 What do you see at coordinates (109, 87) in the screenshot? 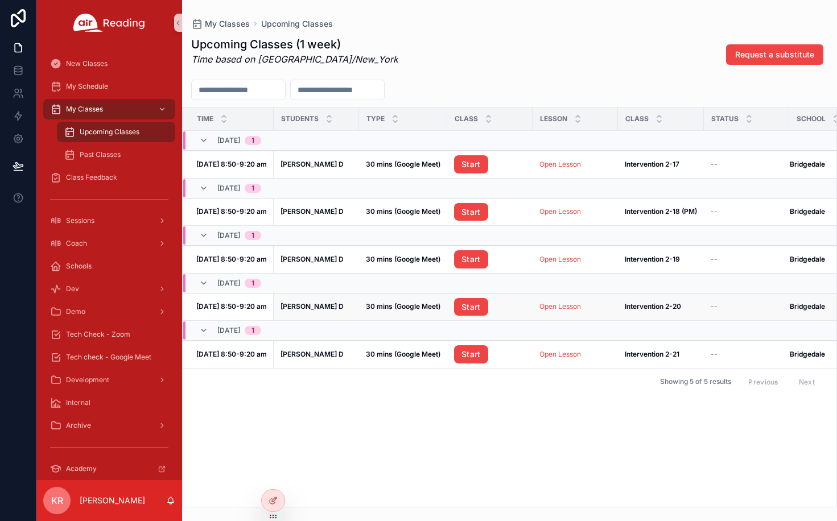
I see `a: My Schedule` at bounding box center [109, 87].